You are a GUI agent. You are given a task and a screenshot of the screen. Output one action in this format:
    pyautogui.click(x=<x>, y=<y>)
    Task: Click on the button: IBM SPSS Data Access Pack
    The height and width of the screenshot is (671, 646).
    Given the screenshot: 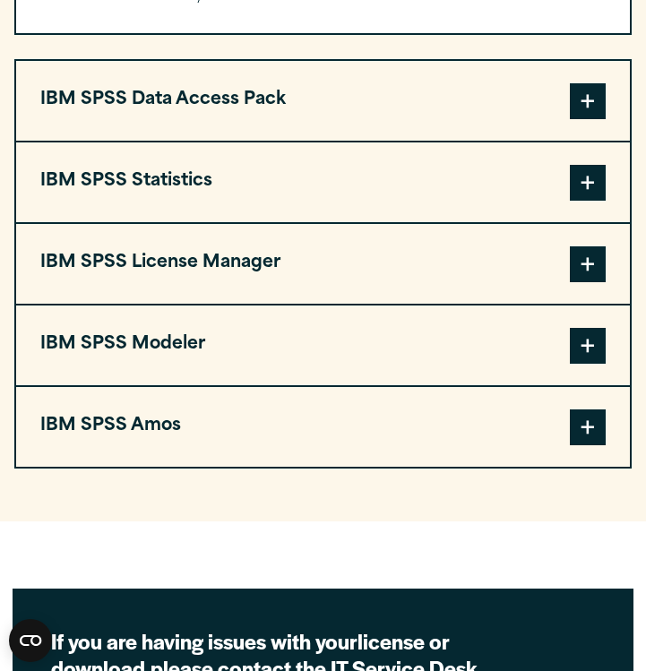 What is the action you would take?
    pyautogui.click(x=322, y=100)
    